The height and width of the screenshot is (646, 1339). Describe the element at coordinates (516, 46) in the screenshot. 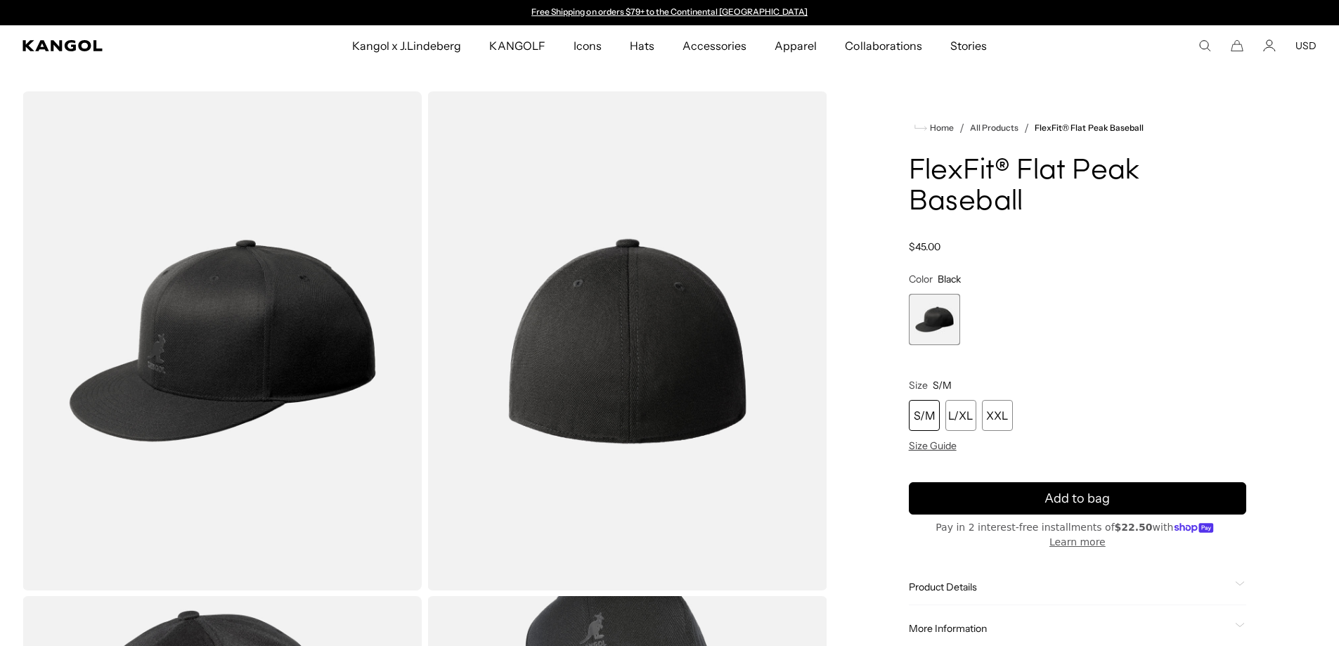

I see `span: KANGOLF` at that location.